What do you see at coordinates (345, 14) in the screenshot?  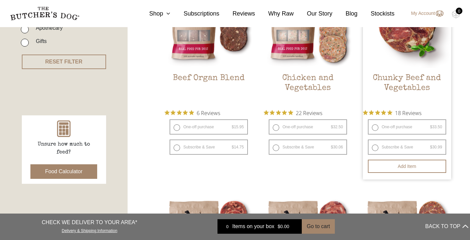 I see `a: Blog` at bounding box center [345, 14].